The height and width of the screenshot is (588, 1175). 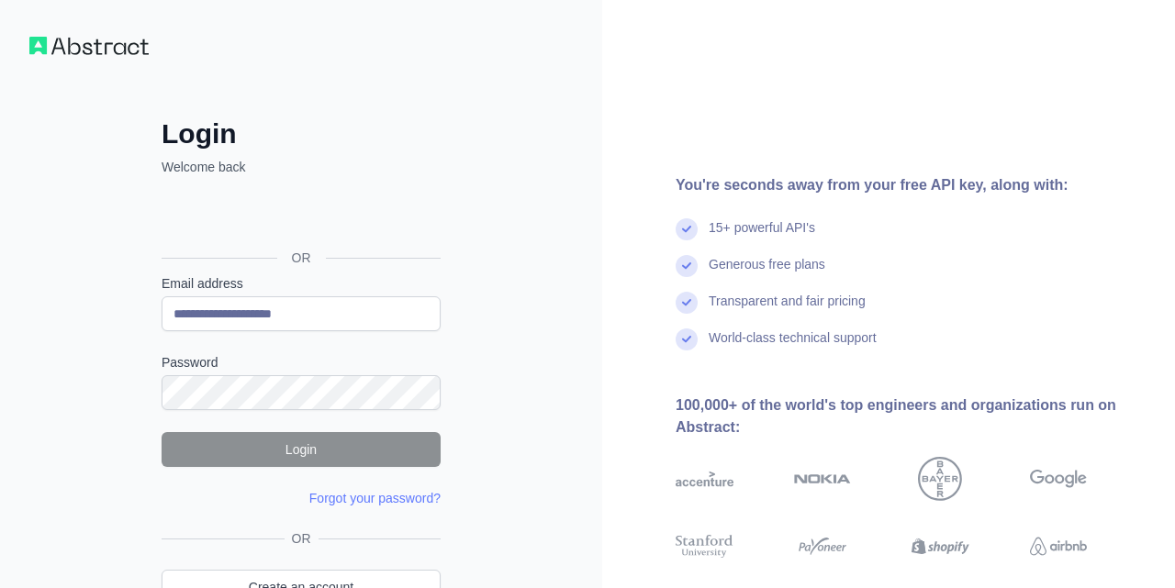 I want to click on img: airbnb, so click(x=1058, y=546).